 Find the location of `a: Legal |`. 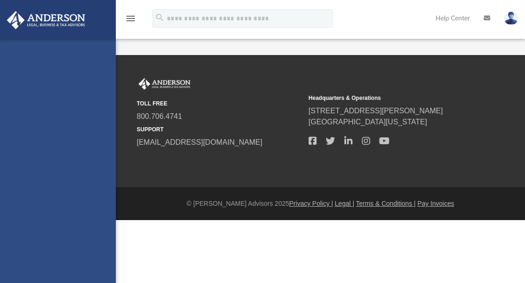

a: Legal | is located at coordinates (345, 204).